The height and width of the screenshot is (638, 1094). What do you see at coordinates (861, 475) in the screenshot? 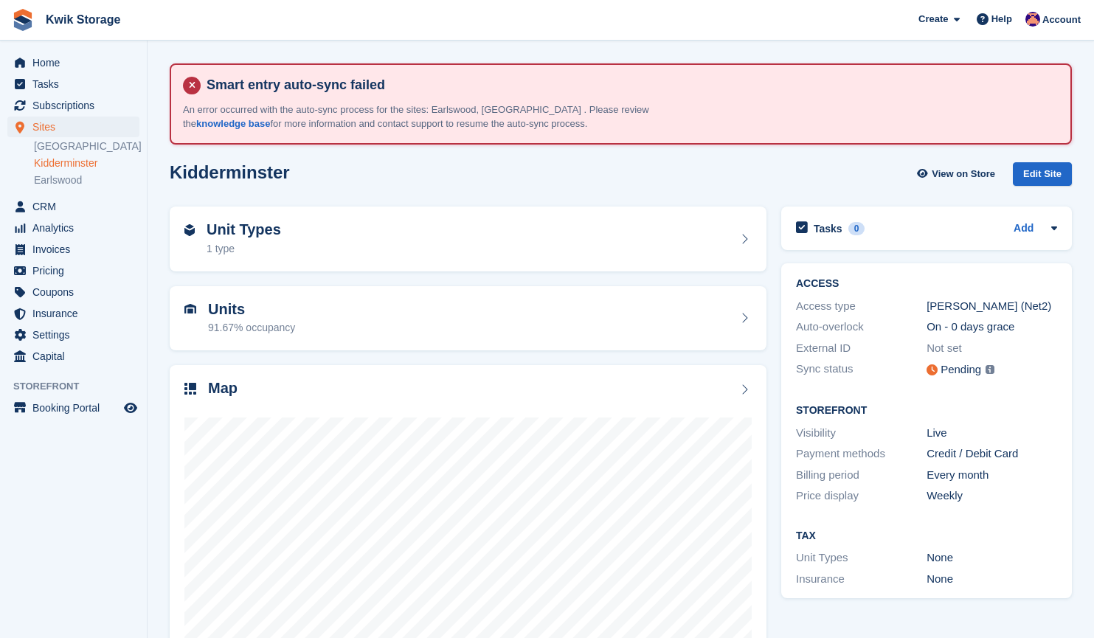
I see `div: Billing period` at bounding box center [861, 475].